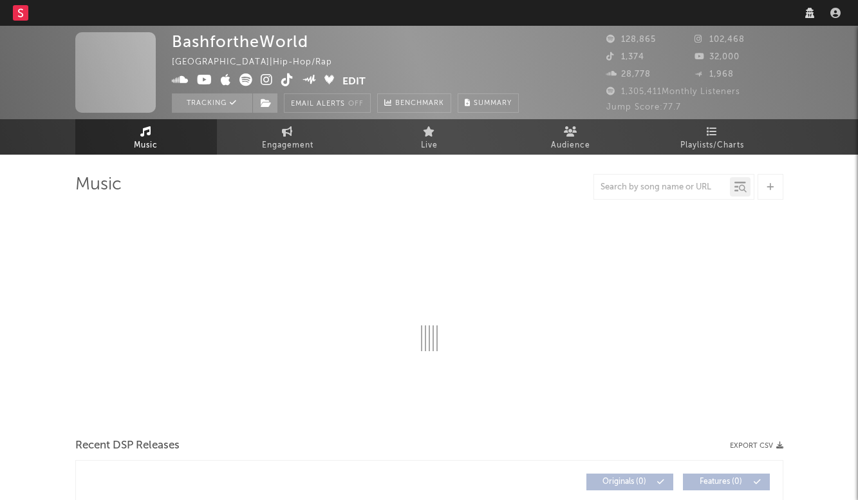  What do you see at coordinates (717, 57) in the screenshot?
I see `span: 32,000` at bounding box center [717, 57].